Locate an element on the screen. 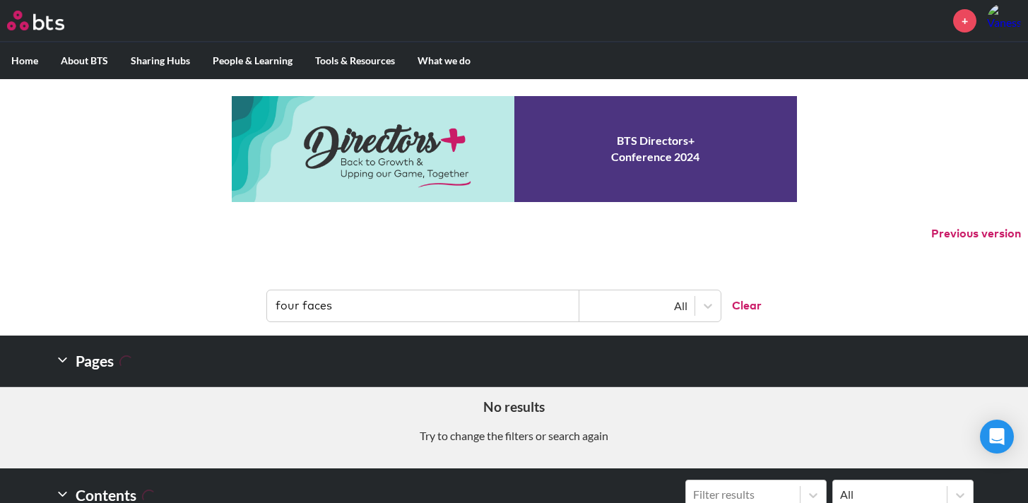  a: Profile is located at coordinates (1004, 20).